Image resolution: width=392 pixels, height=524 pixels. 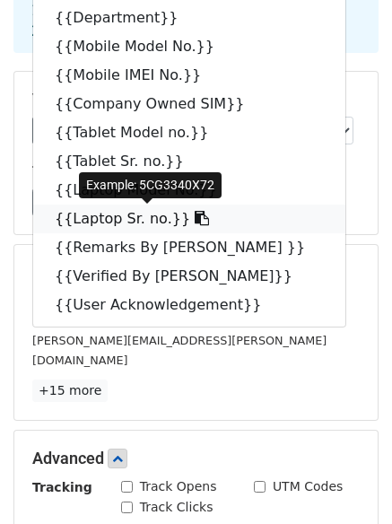 I want to click on a: {{Laptop Sr. no.}}, so click(x=189, y=219).